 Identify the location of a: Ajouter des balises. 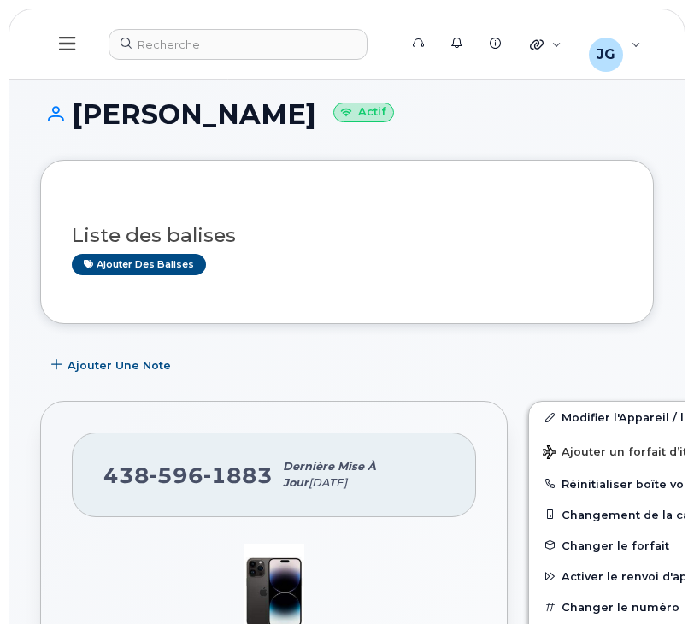
(138, 264).